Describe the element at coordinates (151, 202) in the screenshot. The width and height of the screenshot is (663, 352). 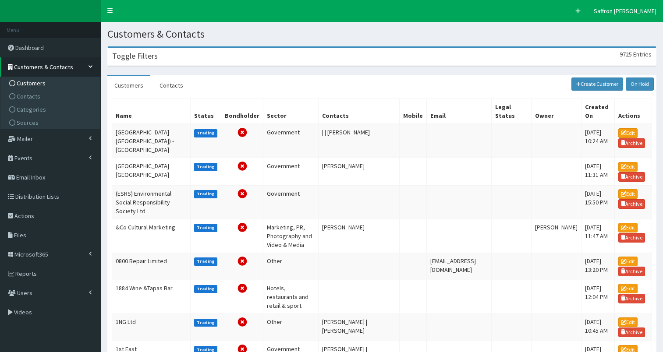
I see `td: (ESRS) Environmental Social Responsibility Society Ltd` at that location.